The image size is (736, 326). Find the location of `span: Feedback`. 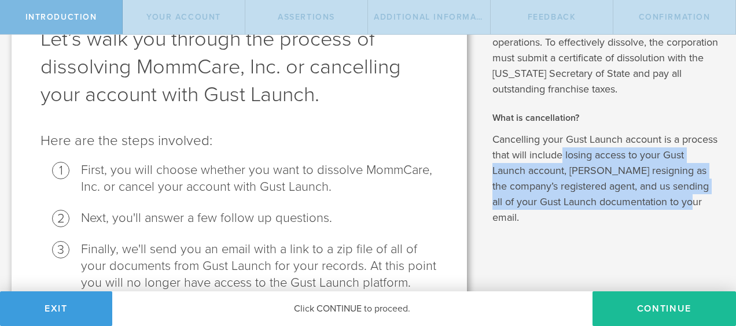

span: Feedback is located at coordinates (552, 17).